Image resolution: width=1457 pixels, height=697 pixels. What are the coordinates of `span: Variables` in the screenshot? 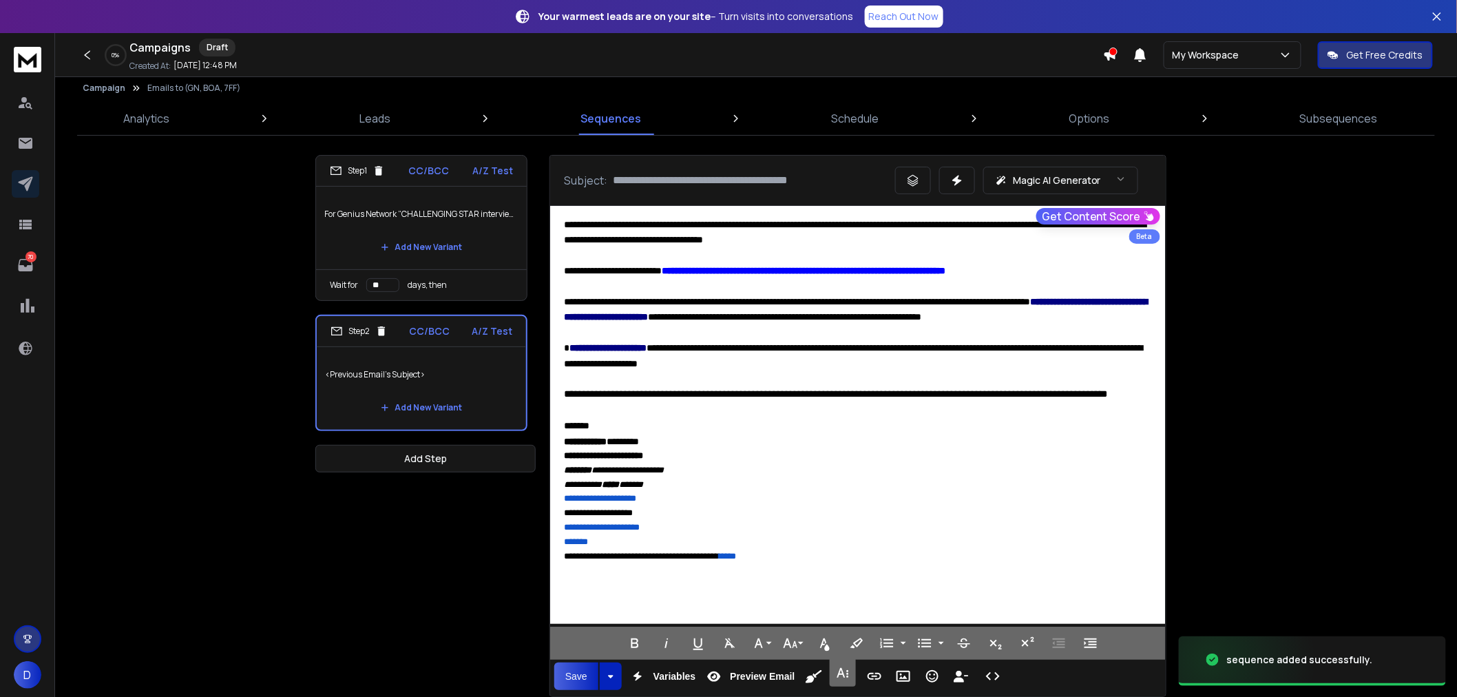 It's located at (675, 676).